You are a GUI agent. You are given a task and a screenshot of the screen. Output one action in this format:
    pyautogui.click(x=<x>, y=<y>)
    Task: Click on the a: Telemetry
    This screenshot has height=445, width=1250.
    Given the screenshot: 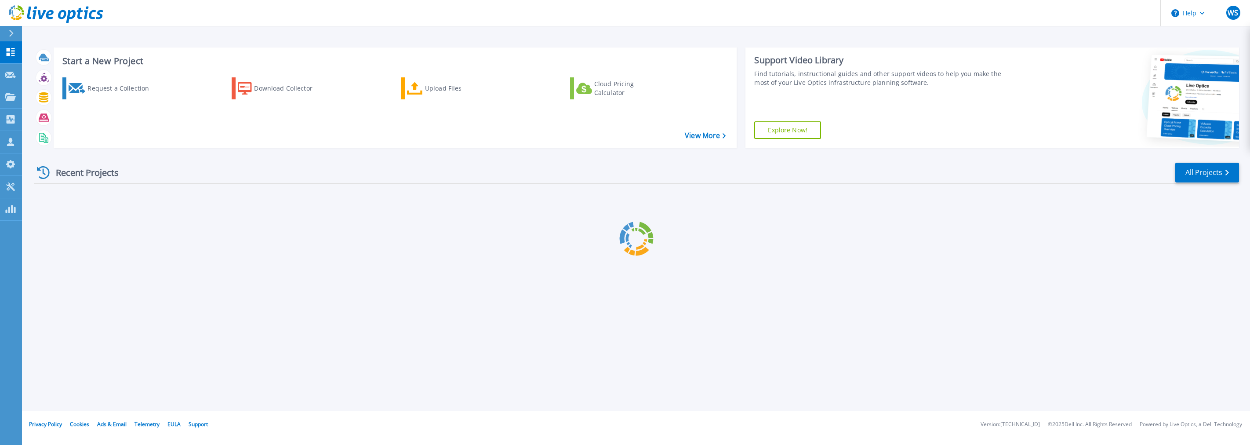 What is the action you would take?
    pyautogui.click(x=147, y=424)
    